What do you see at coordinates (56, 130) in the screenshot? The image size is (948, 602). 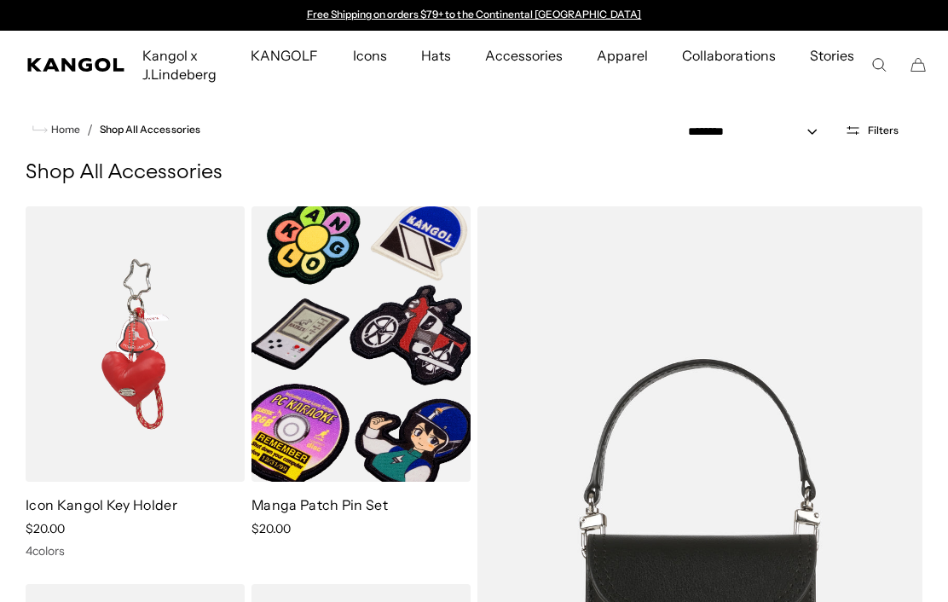 I see `a: Home` at bounding box center [56, 130].